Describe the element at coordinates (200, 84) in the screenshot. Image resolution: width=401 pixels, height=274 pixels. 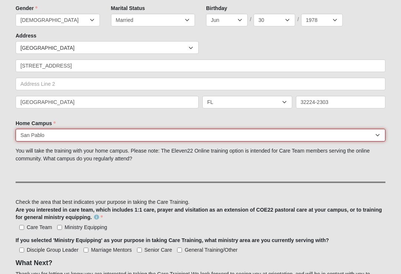
I see `input: Address Line 2` at that location.